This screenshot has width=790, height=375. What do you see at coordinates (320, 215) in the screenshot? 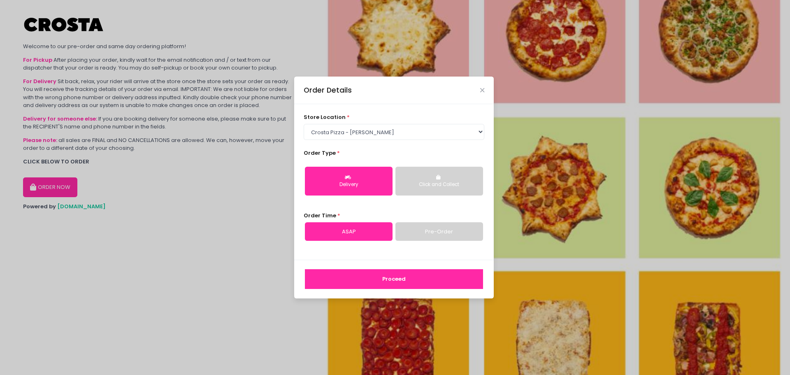
I see `span: Order Time` at bounding box center [320, 215].